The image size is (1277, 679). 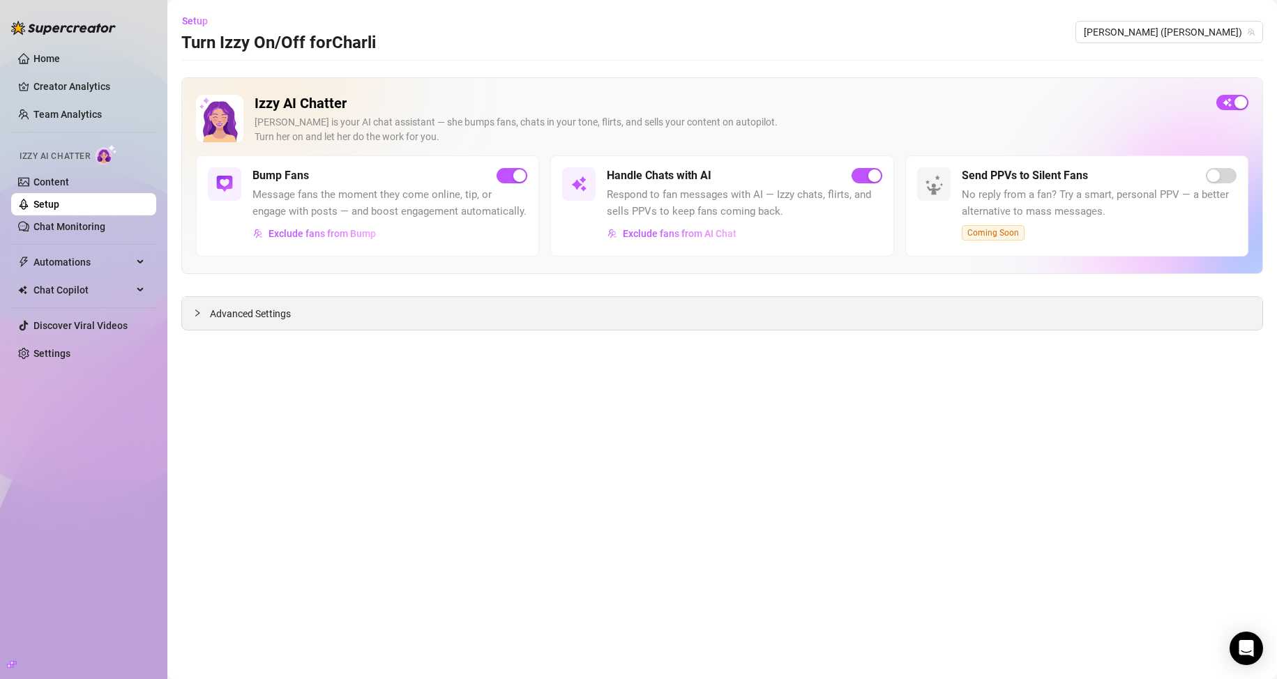 What do you see at coordinates (280, 176) in the screenshot?
I see `h5: Bump Fans` at bounding box center [280, 176].